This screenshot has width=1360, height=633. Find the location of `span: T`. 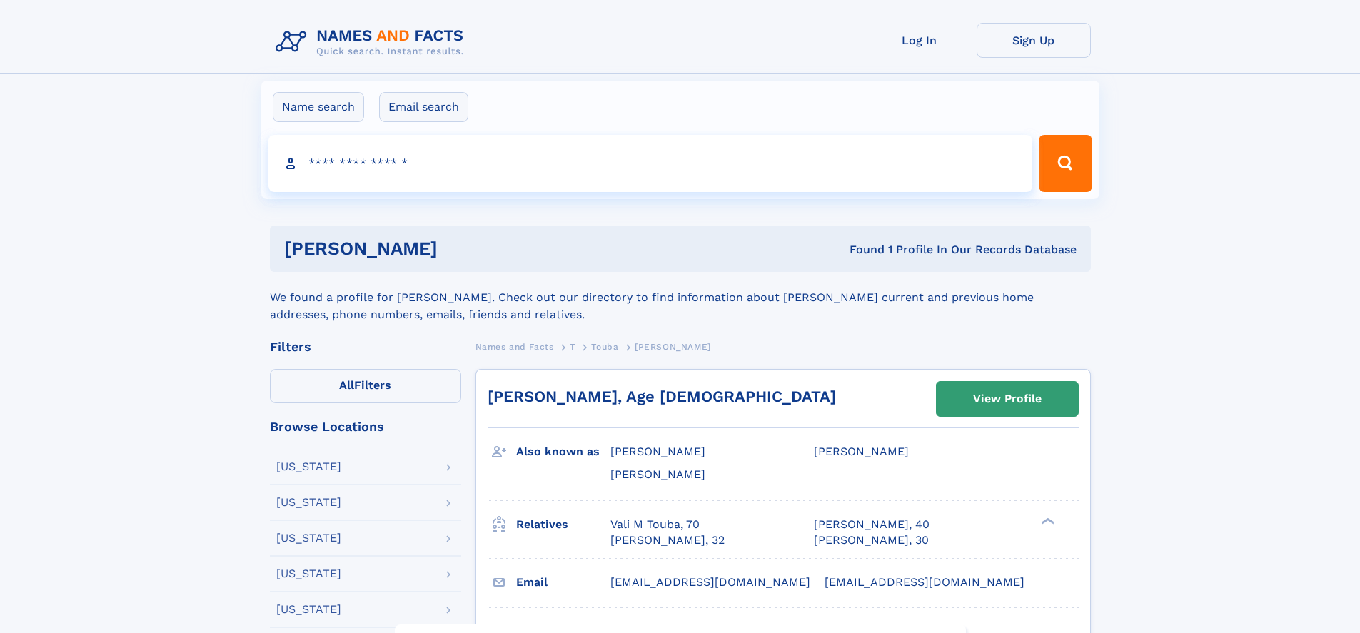

span: T is located at coordinates (573, 347).